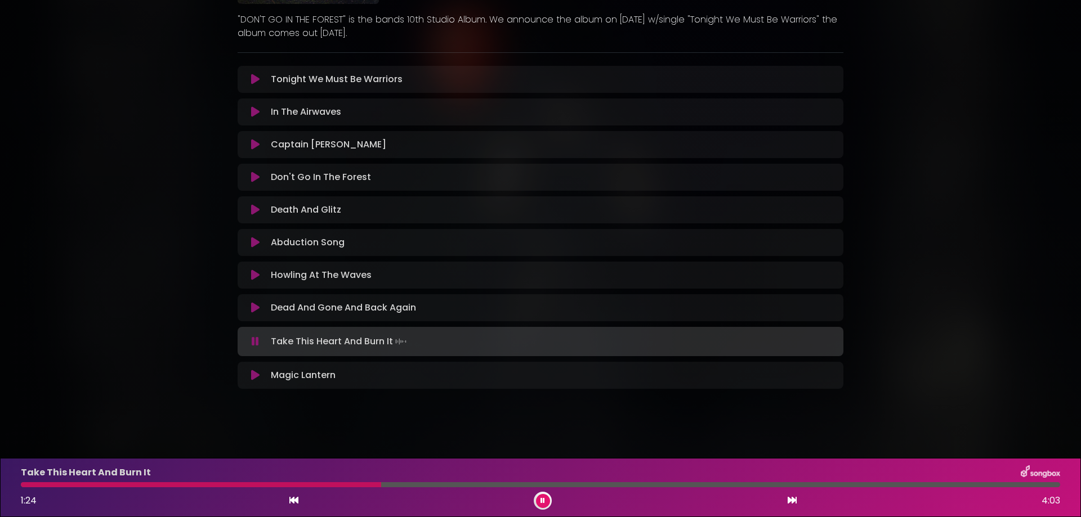 The image size is (1081, 517). I want to click on p: Take This Heart And Burn It, so click(340, 342).